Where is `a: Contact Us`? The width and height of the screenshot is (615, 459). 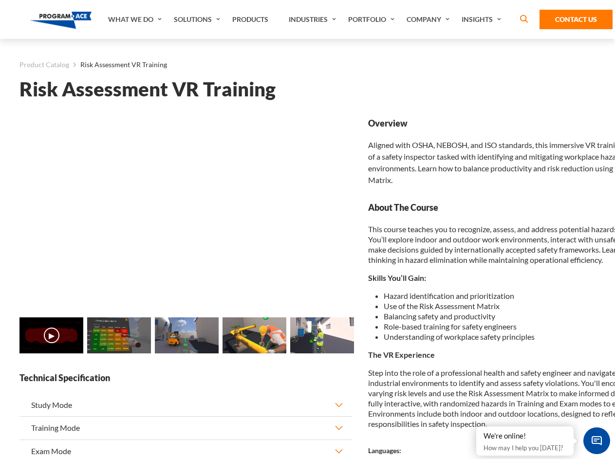
a: Contact Us is located at coordinates (576, 19).